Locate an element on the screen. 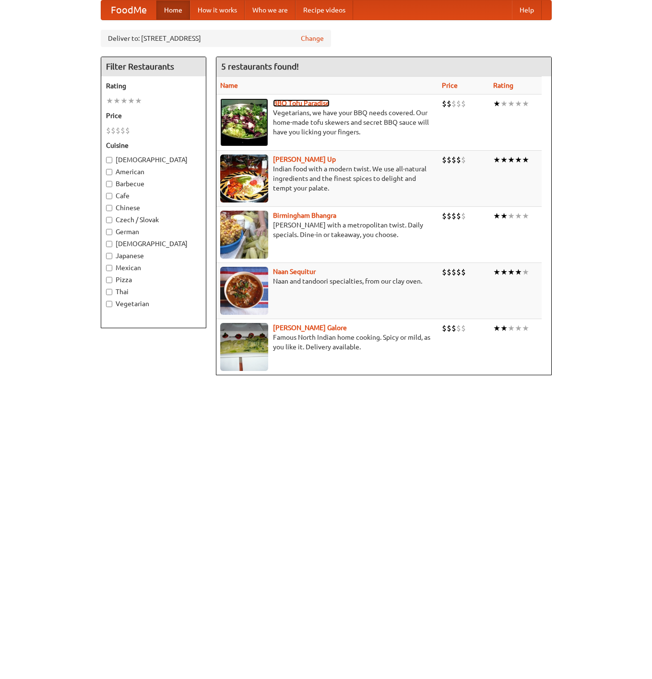  a: Rating is located at coordinates (503, 85).